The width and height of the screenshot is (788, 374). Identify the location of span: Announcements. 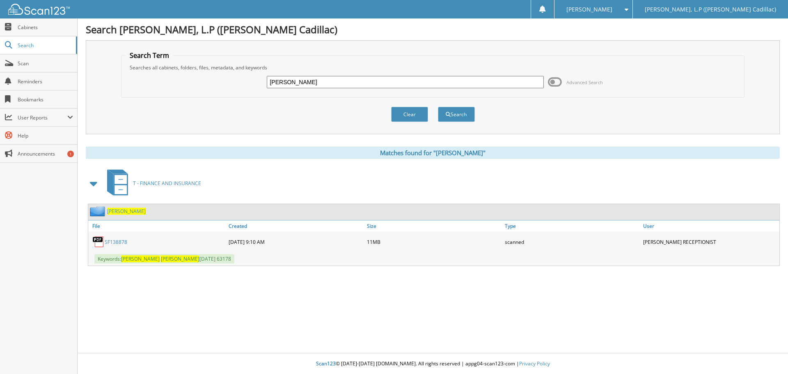
(45, 153).